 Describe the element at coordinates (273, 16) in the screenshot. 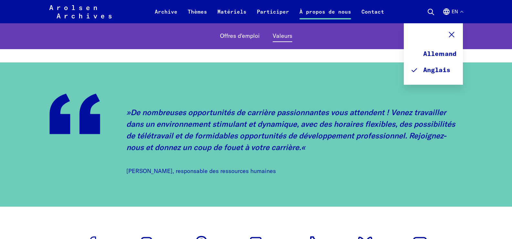

I see `a: Participer` at that location.